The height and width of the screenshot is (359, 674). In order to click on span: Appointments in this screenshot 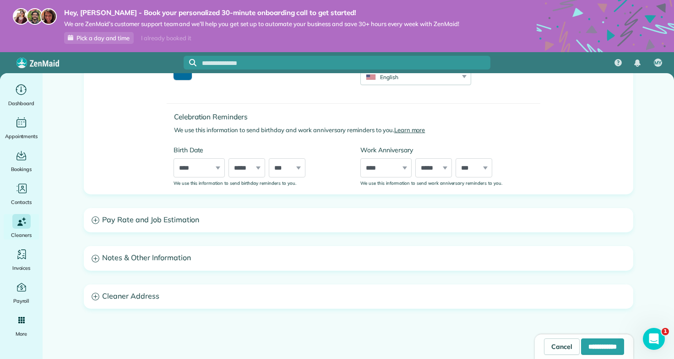, I will do `click(22, 136)`.